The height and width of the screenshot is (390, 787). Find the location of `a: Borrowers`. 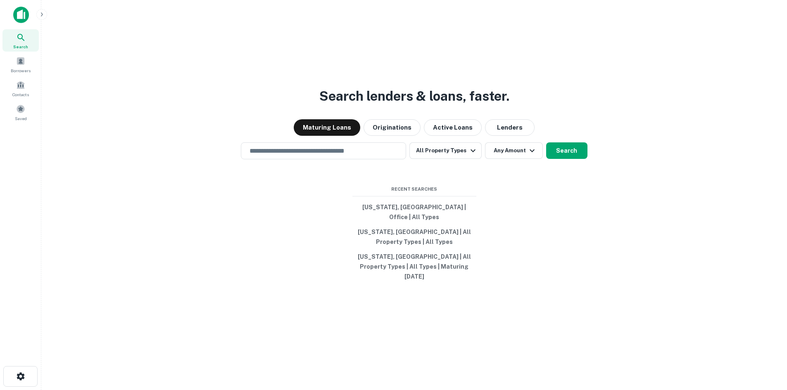

a: Borrowers is located at coordinates (21, 64).